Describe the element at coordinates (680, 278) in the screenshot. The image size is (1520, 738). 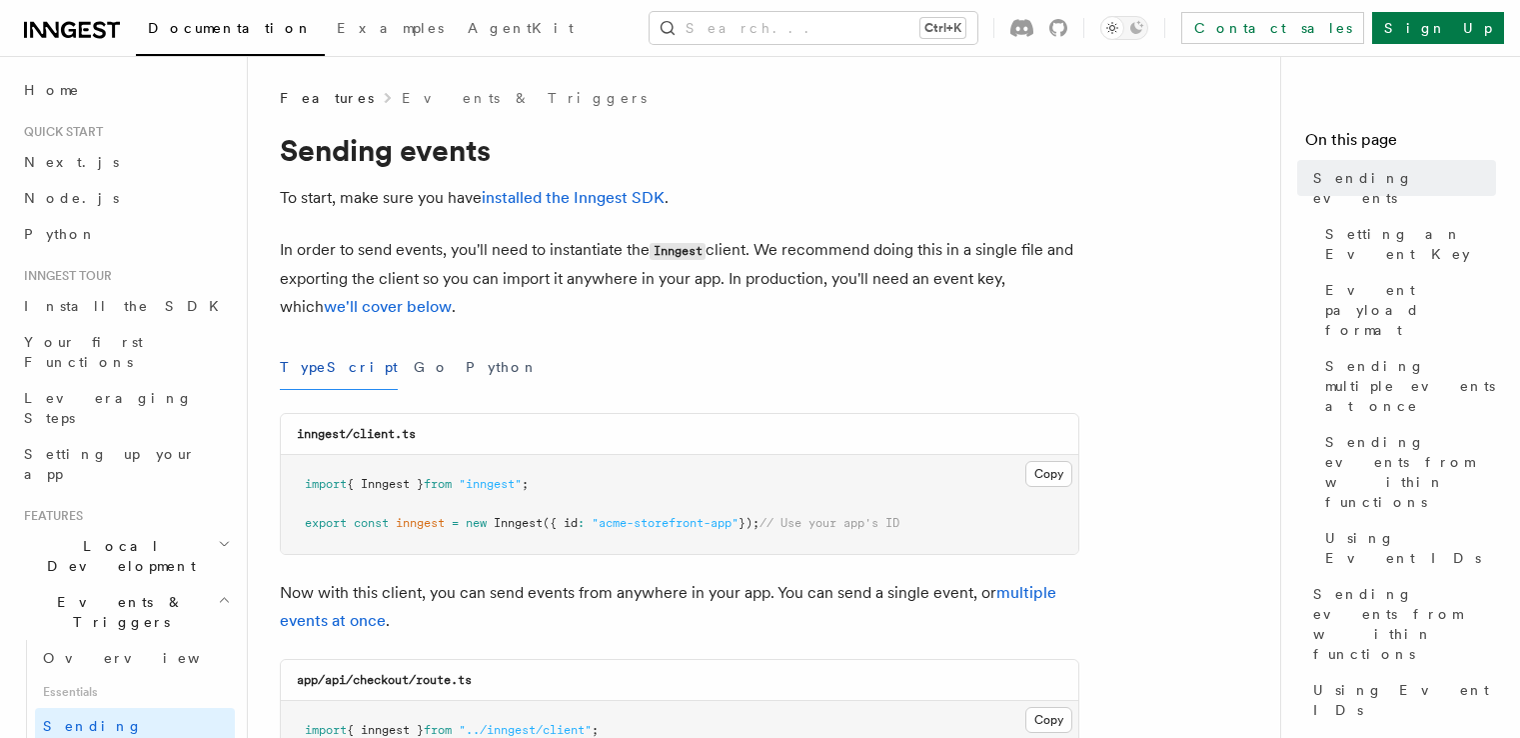
I see `p: In order to send events, you'll need to instantiate the client. We recommend doing this in a sing...` at that location.